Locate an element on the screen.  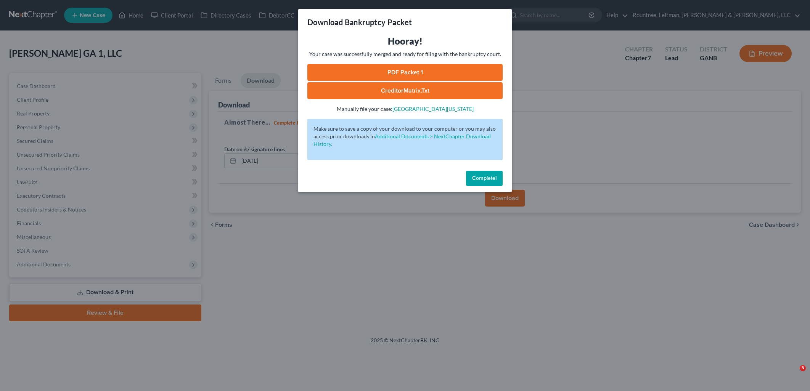
button: Complete! is located at coordinates (484, 178).